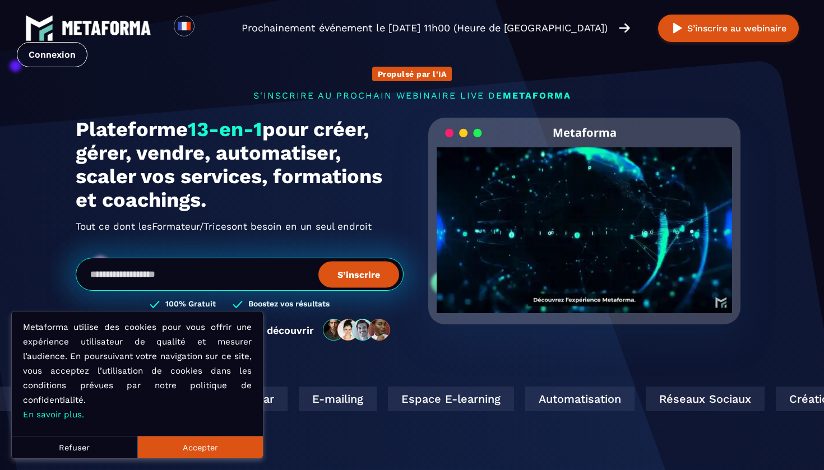  I want to click on div: E-mailing, so click(335, 399).